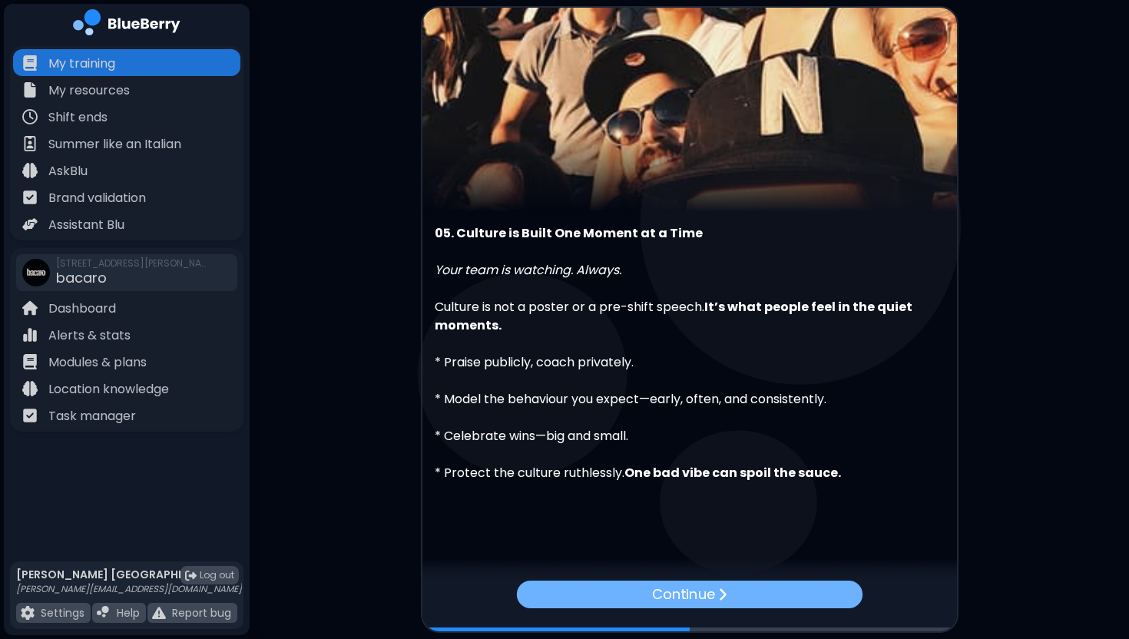 Image resolution: width=1129 pixels, height=639 pixels. Describe the element at coordinates (217, 575) in the screenshot. I see `span: Log out` at that location.